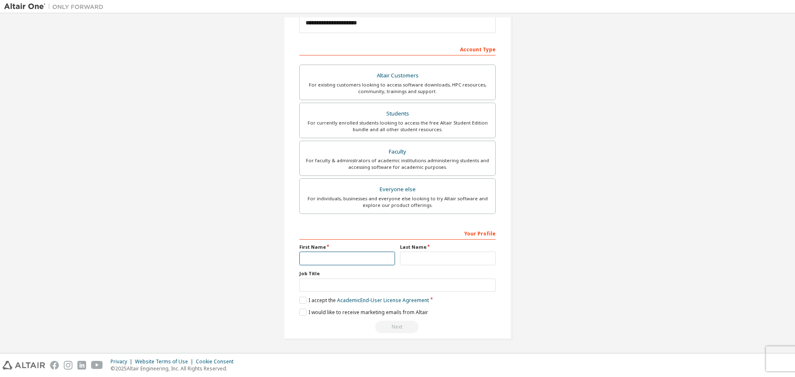 This screenshot has height=377, width=795. Describe the element at coordinates (217, 362) in the screenshot. I see `div: Cookie Consent` at that location.